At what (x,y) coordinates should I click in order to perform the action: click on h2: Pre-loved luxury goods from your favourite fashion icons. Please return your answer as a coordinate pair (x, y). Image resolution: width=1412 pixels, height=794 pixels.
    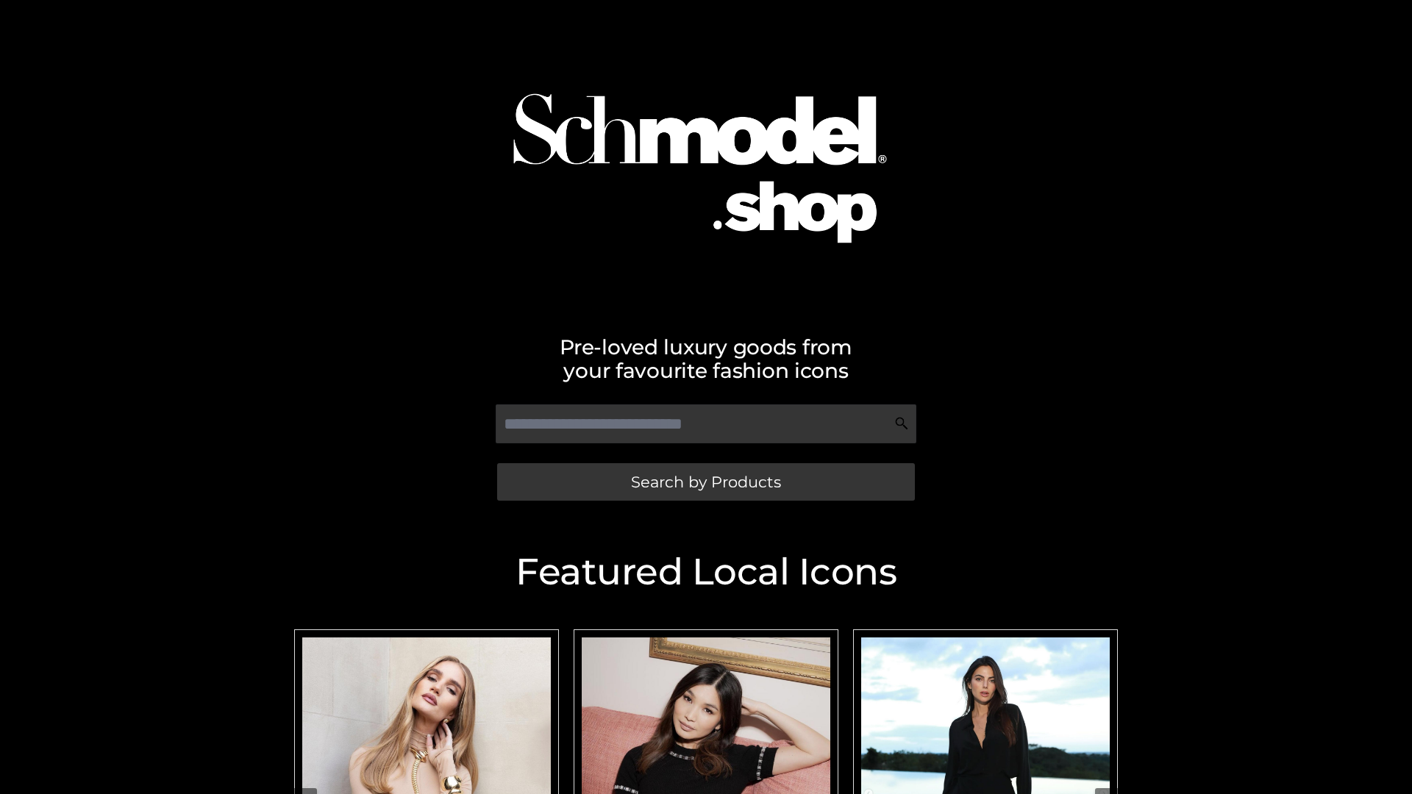
    Looking at the image, I should click on (706, 359).